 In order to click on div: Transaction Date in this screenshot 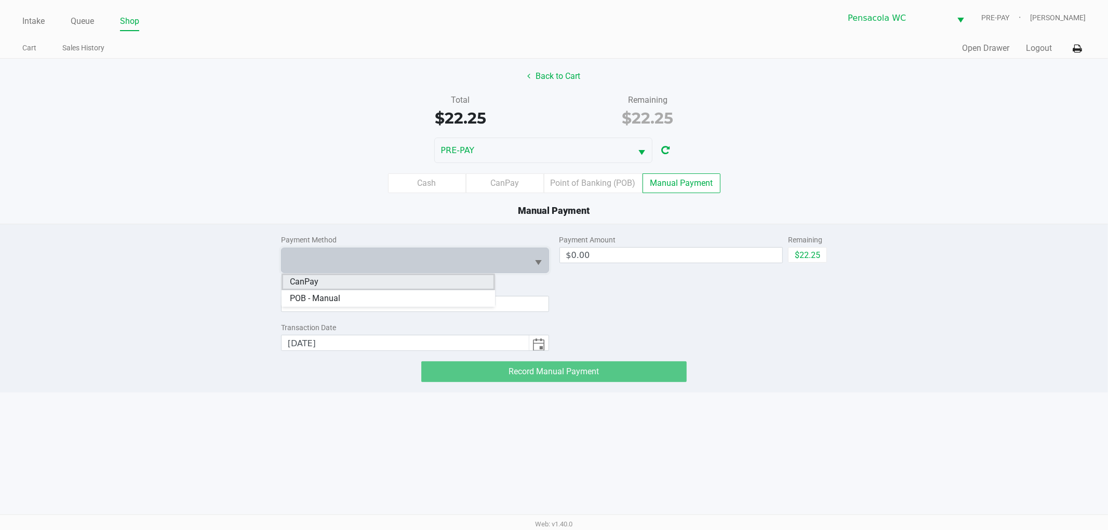, I will do `click(415, 328)`.